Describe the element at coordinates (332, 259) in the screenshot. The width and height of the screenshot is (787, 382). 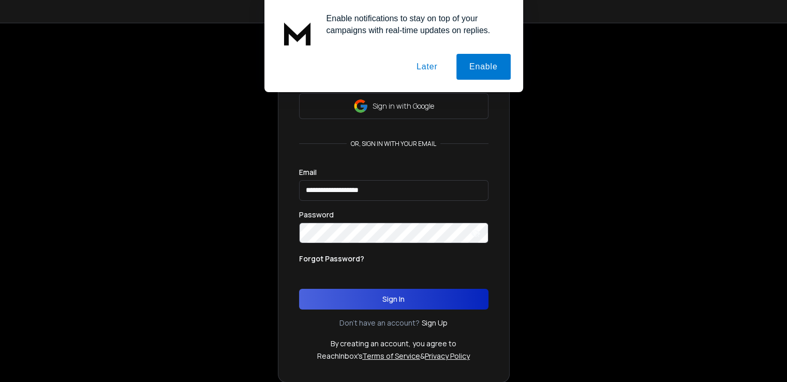
I see `p: Forgot Password?` at that location.